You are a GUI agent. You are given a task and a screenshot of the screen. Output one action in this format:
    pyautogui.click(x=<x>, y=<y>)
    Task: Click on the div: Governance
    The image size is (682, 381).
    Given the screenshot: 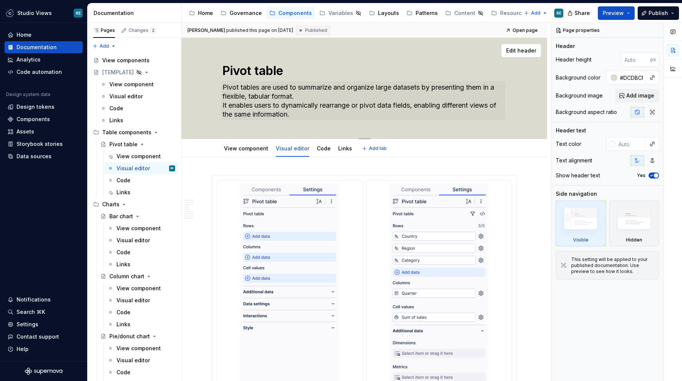 What is the action you would take?
    pyautogui.click(x=246, y=13)
    